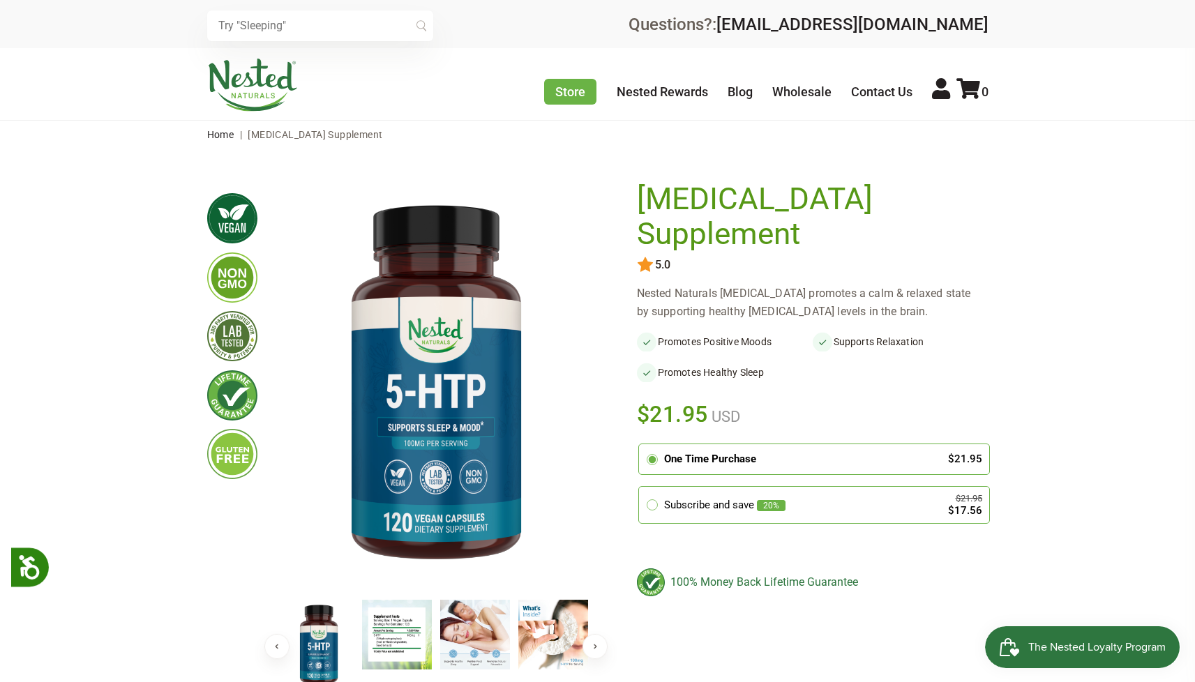 The height and width of the screenshot is (682, 1195). What do you see at coordinates (724, 416) in the screenshot?
I see `span: USD` at bounding box center [724, 416].